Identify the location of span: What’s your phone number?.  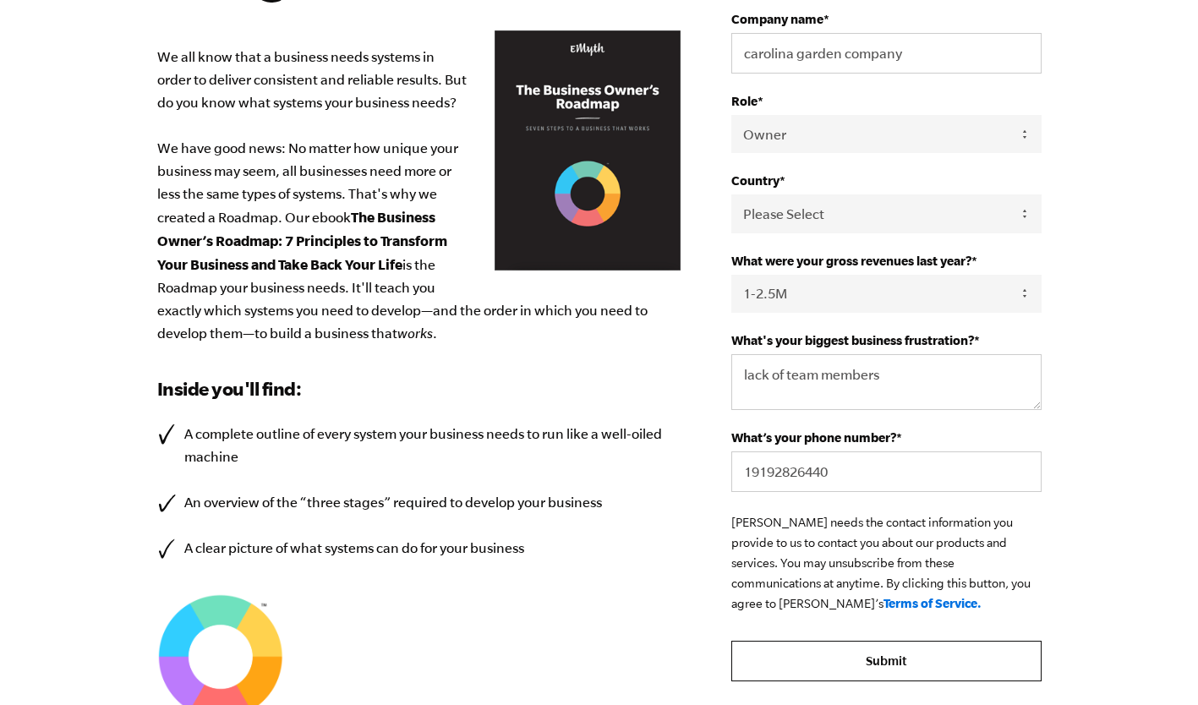
(813, 437).